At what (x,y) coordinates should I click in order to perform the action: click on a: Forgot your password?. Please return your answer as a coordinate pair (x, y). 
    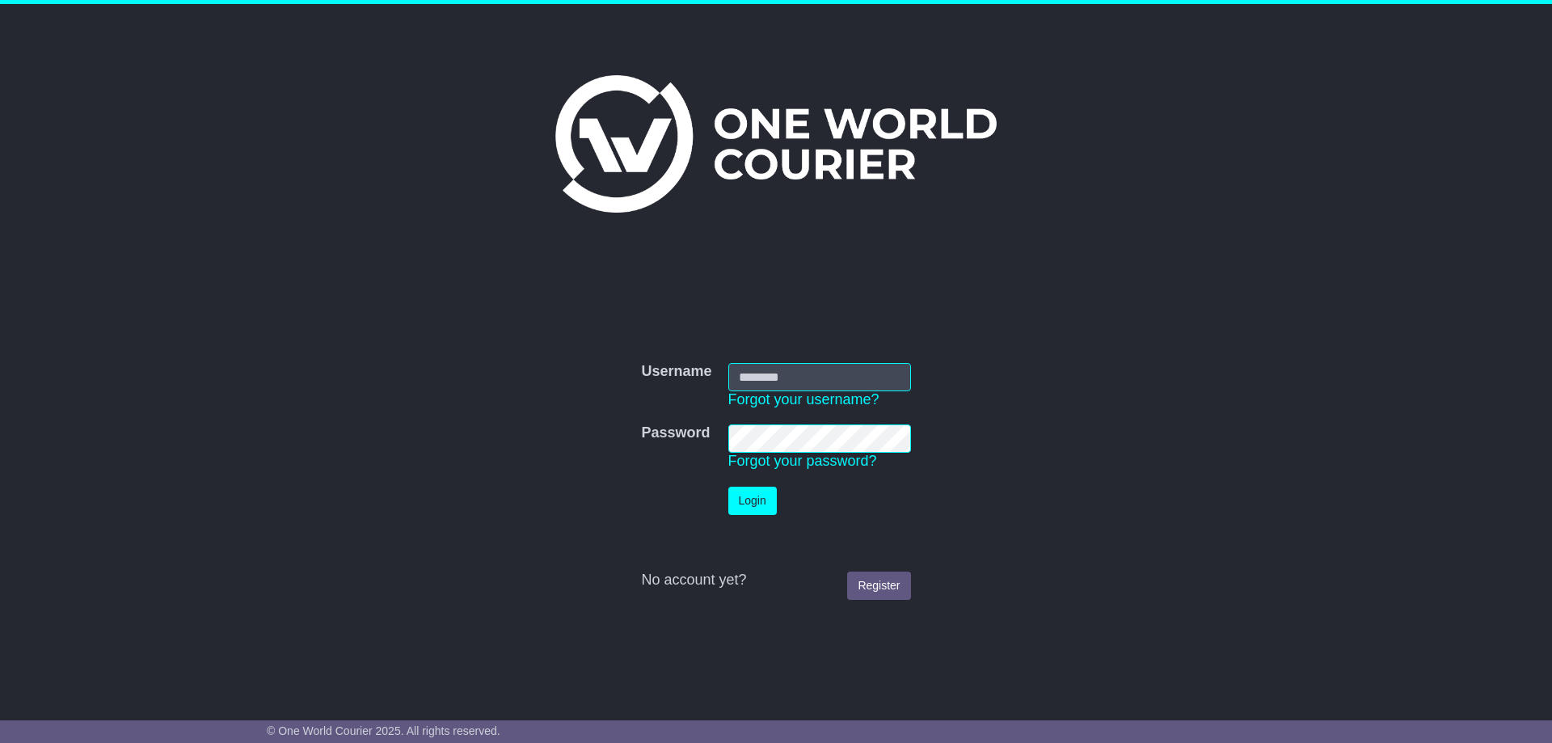
    Looking at the image, I should click on (803, 461).